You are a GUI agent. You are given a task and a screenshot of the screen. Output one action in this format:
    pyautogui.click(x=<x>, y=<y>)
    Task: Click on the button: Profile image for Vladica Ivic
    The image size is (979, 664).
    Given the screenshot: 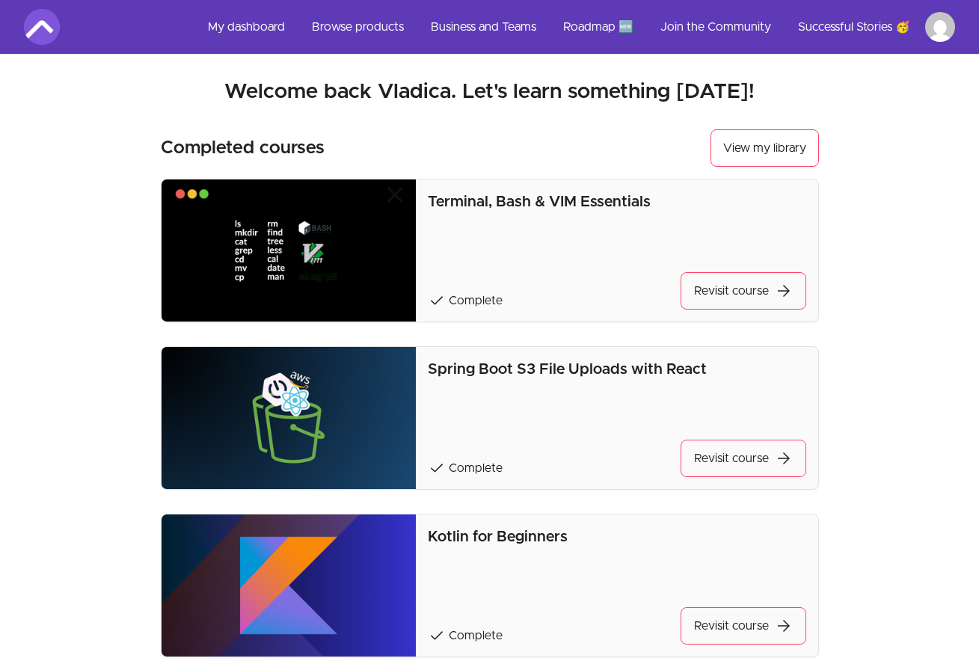 What is the action you would take?
    pyautogui.click(x=940, y=27)
    